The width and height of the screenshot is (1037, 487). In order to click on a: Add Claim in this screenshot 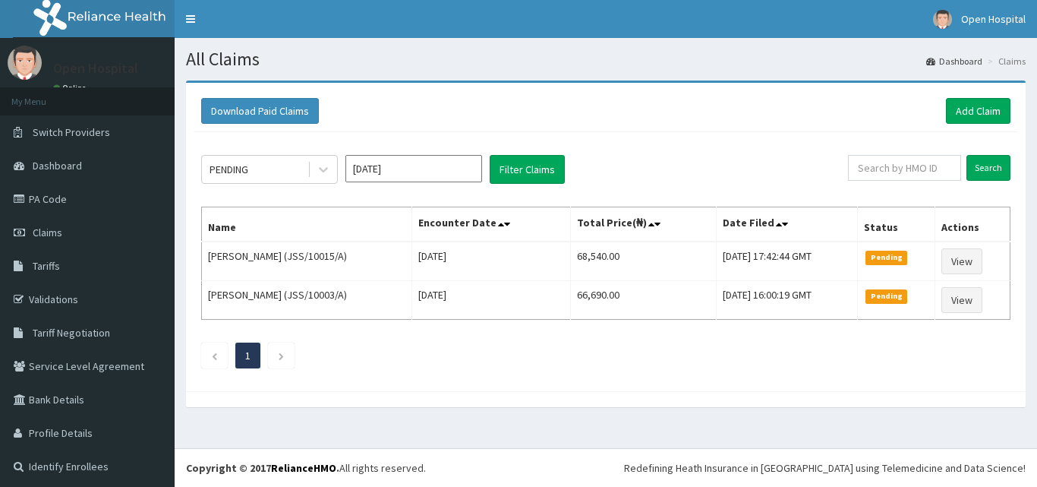, I will do `click(978, 111)`.